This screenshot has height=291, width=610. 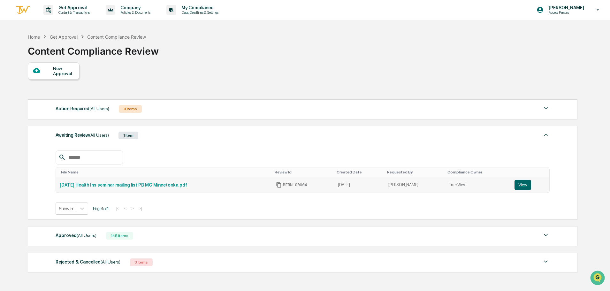 What do you see at coordinates (523, 185) in the screenshot?
I see `button: View` at bounding box center [523, 185].